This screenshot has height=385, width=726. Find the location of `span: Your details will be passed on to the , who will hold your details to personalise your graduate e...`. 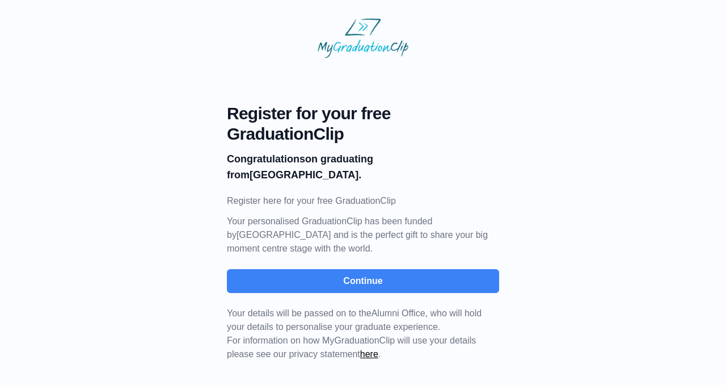

span: Your details will be passed on to the , who will hold your details to personalise your graduate e... is located at coordinates (354, 320).